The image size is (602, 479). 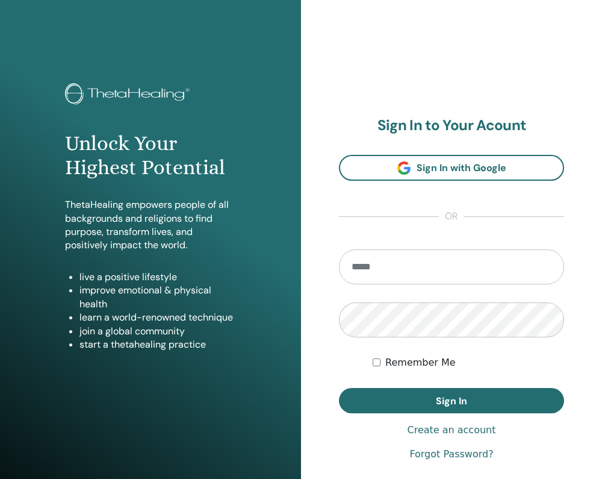 I want to click on li: learn a world-renowned technique, so click(x=157, y=317).